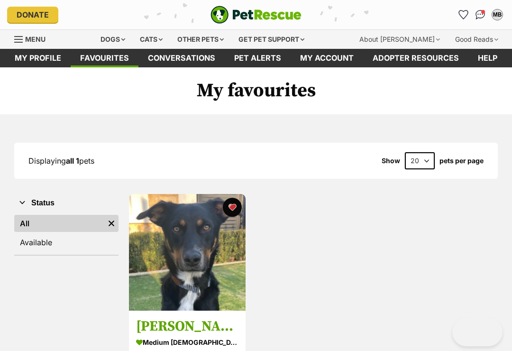 The height and width of the screenshot is (351, 512). I want to click on div: Get pet support, so click(271, 39).